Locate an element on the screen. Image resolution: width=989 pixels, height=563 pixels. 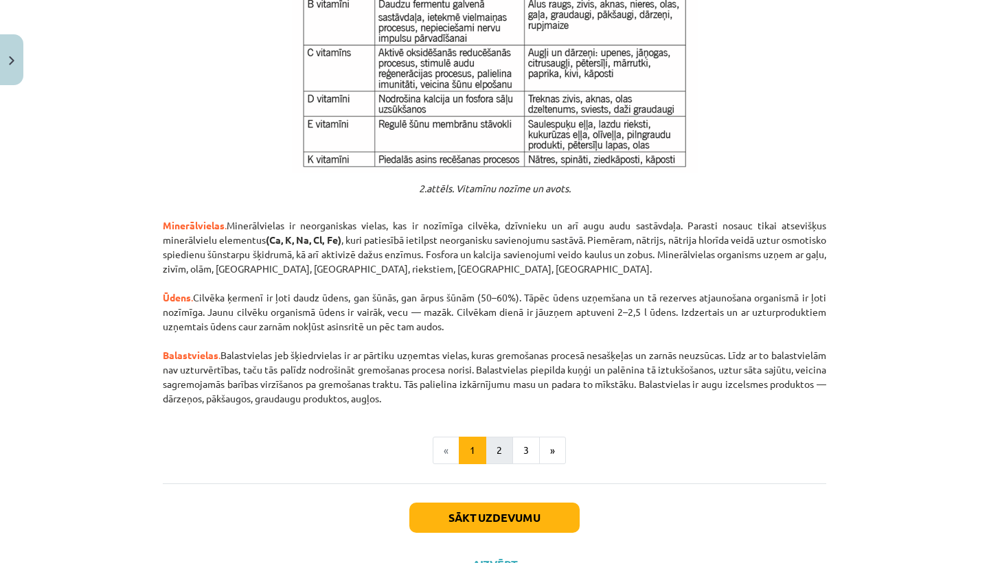
strong: Minerālvielas is located at coordinates (194, 225).